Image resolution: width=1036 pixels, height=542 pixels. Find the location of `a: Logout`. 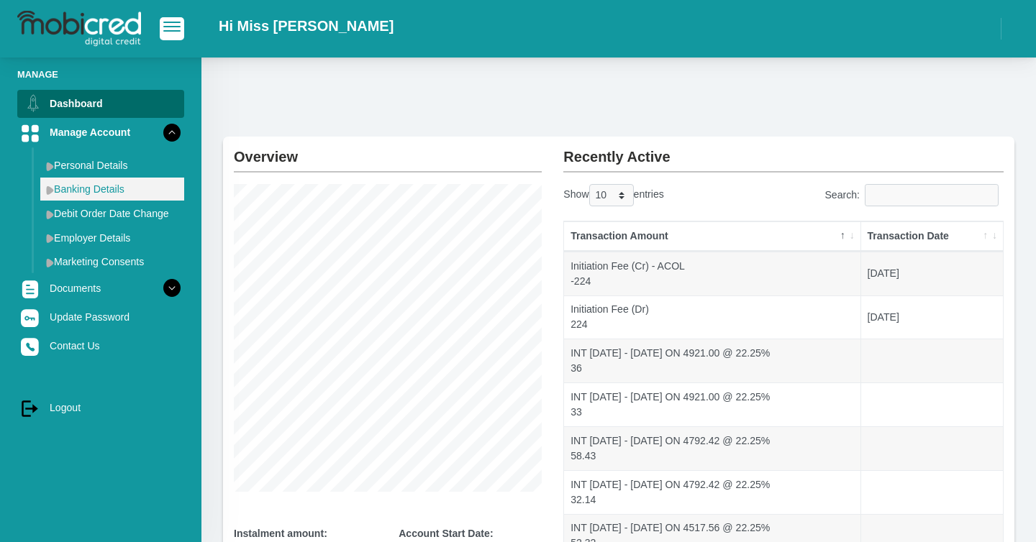

a: Logout is located at coordinates (101, 408).